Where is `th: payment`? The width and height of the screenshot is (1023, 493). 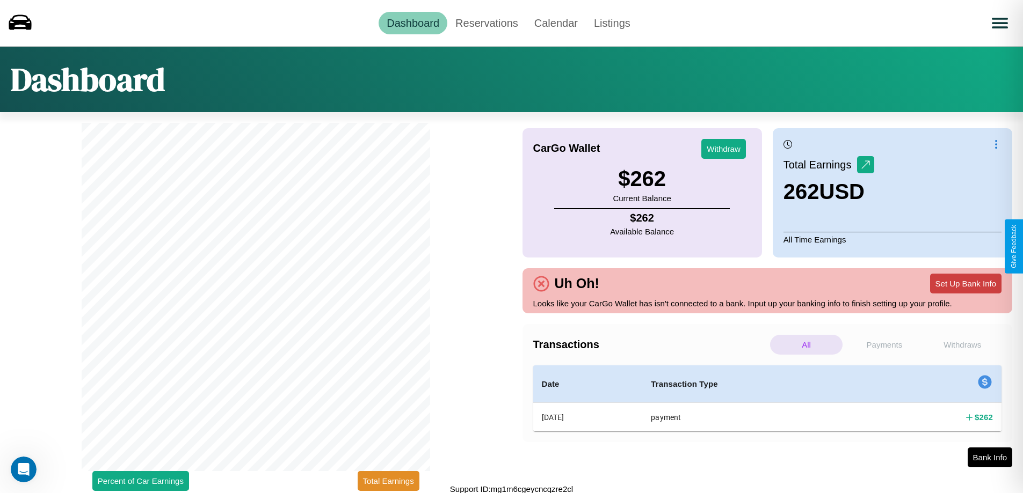 th: payment is located at coordinates (758, 418).